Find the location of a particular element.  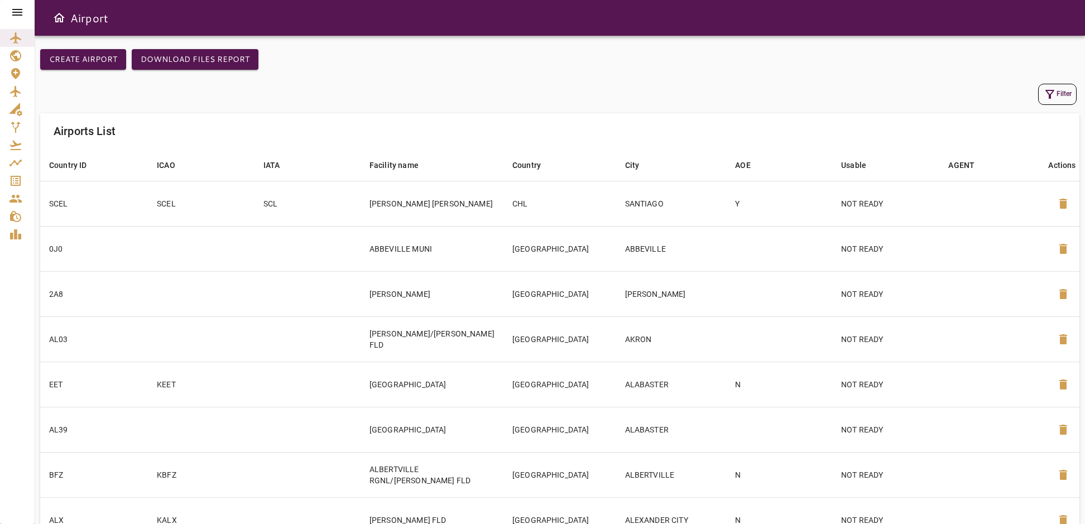

td: AL03 is located at coordinates (94, 339).